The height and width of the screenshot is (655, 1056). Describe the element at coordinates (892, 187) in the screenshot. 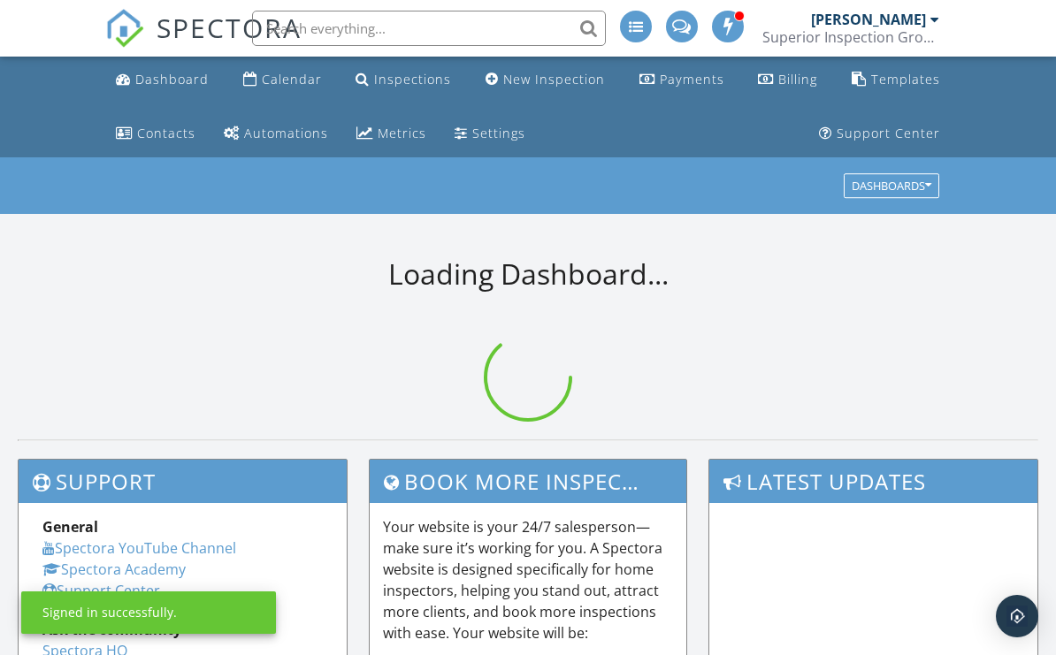

I see `div: Dashboards` at that location.